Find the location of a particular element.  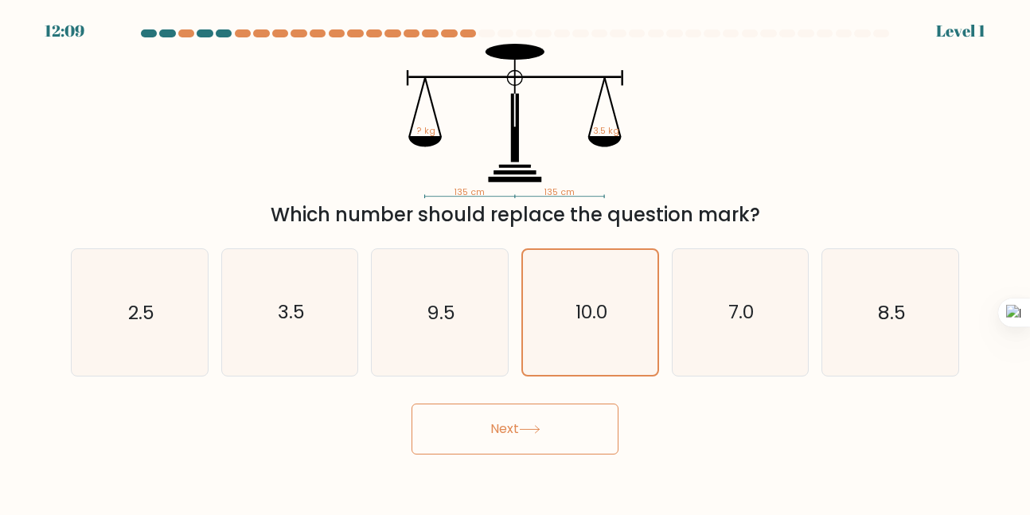

div: Level 1 is located at coordinates (961, 31).